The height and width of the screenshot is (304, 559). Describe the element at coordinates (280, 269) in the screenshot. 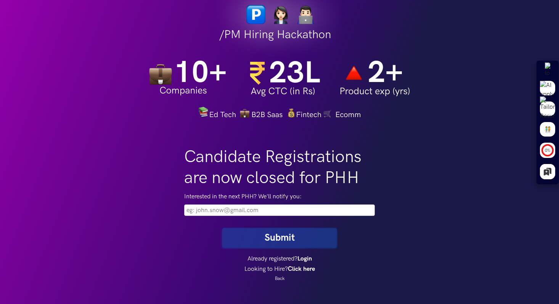

I see `h4: Looking to Hire?` at that location.